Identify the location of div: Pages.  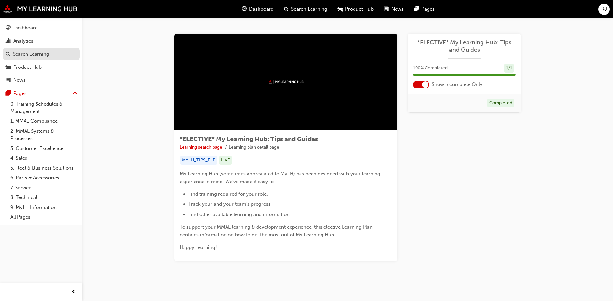
(20, 93).